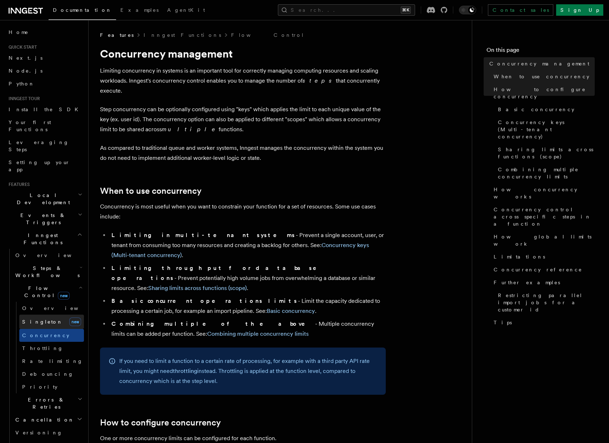 The image size is (609, 443). What do you see at coordinates (30, 126) in the screenshot?
I see `span: Your first Functions` at bounding box center [30, 126].